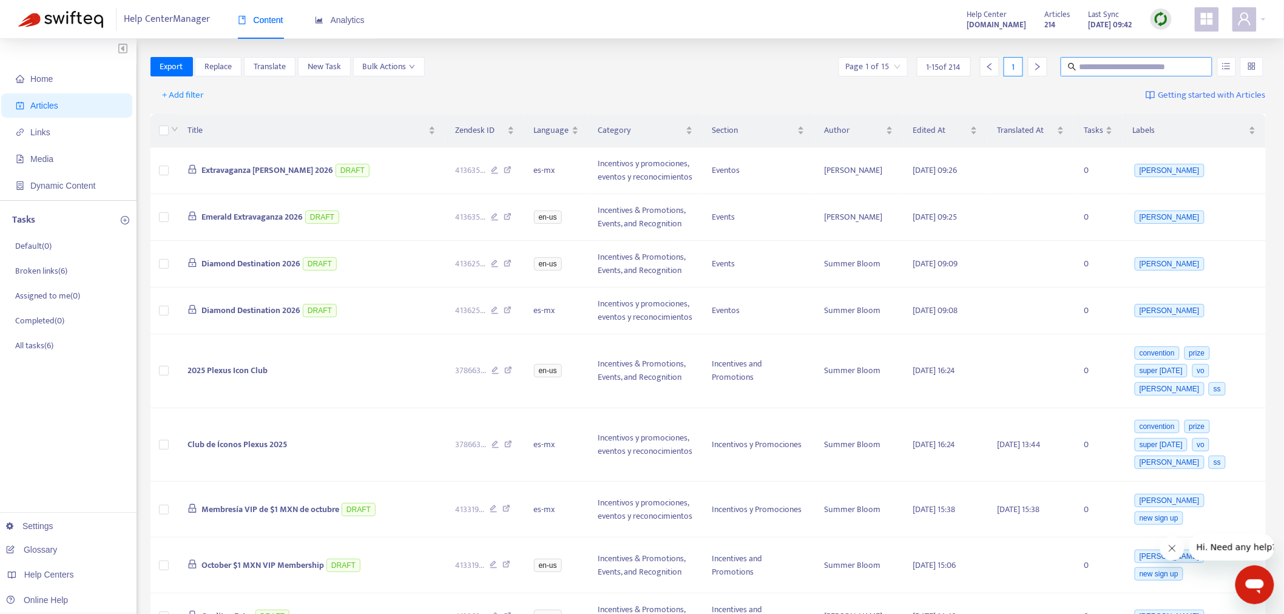 The height and width of the screenshot is (614, 1284). I want to click on span: unordered-list, so click(1226, 66).